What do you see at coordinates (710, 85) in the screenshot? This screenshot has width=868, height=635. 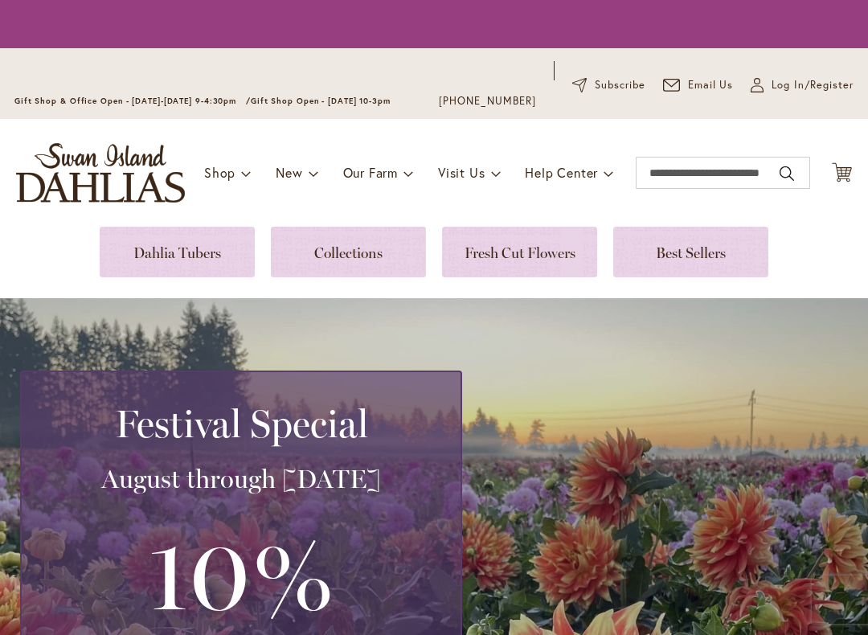 I see `span: Email Us` at bounding box center [710, 85].